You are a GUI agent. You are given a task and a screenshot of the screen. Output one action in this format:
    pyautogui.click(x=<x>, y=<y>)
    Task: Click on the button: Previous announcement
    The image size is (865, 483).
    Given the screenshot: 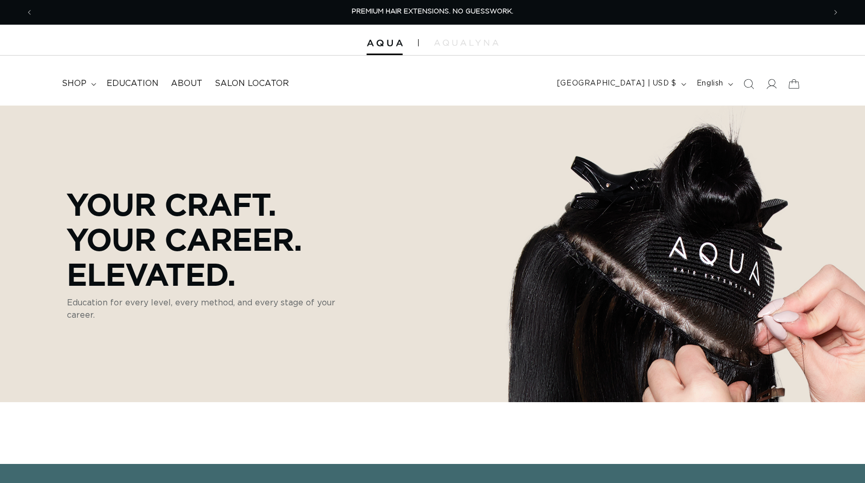 What is the action you would take?
    pyautogui.click(x=29, y=12)
    